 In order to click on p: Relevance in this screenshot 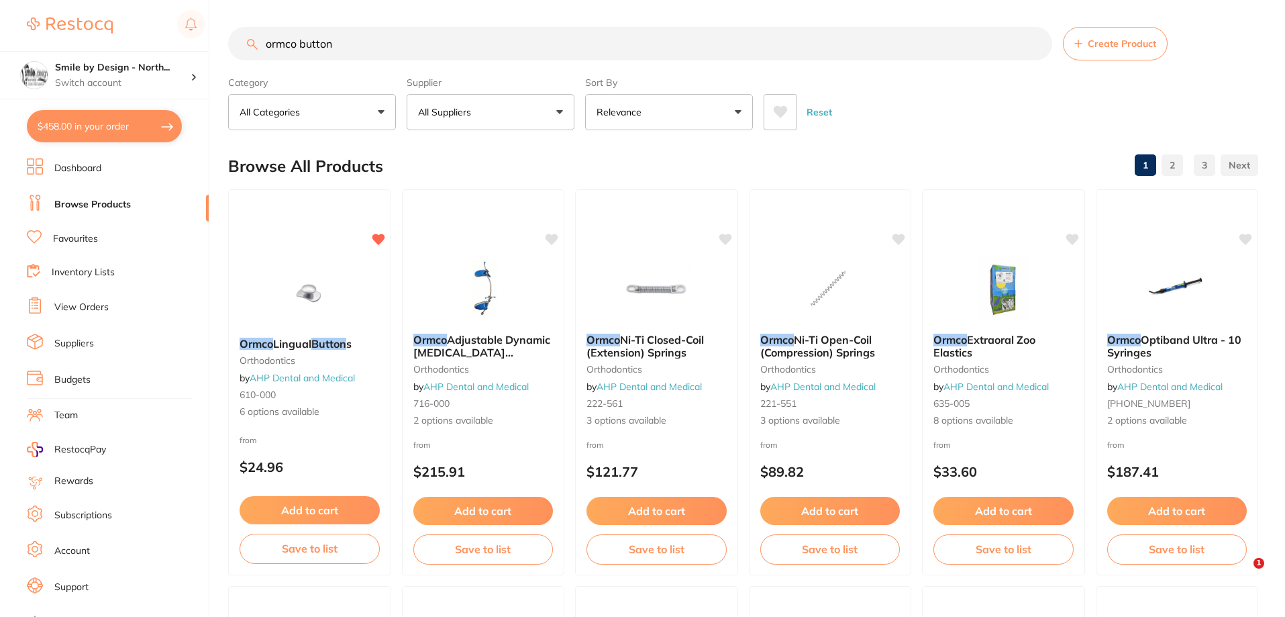, I will do `click(621, 112)`.